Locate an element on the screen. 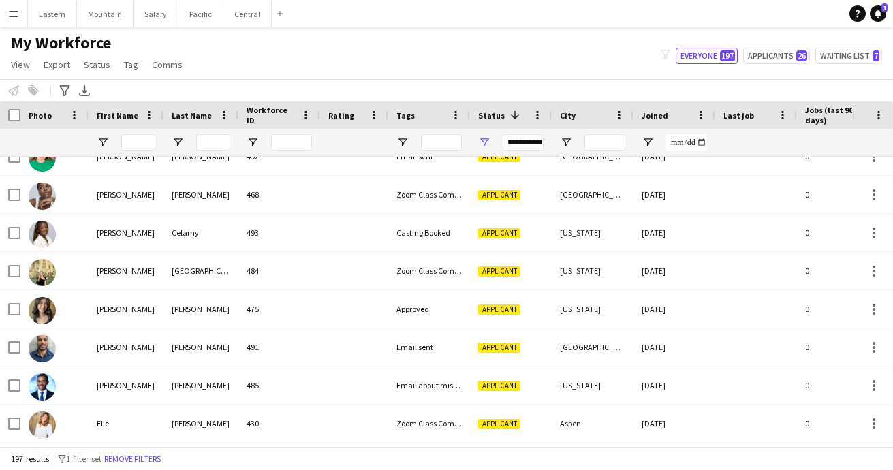  div: 484 is located at coordinates (279, 270).